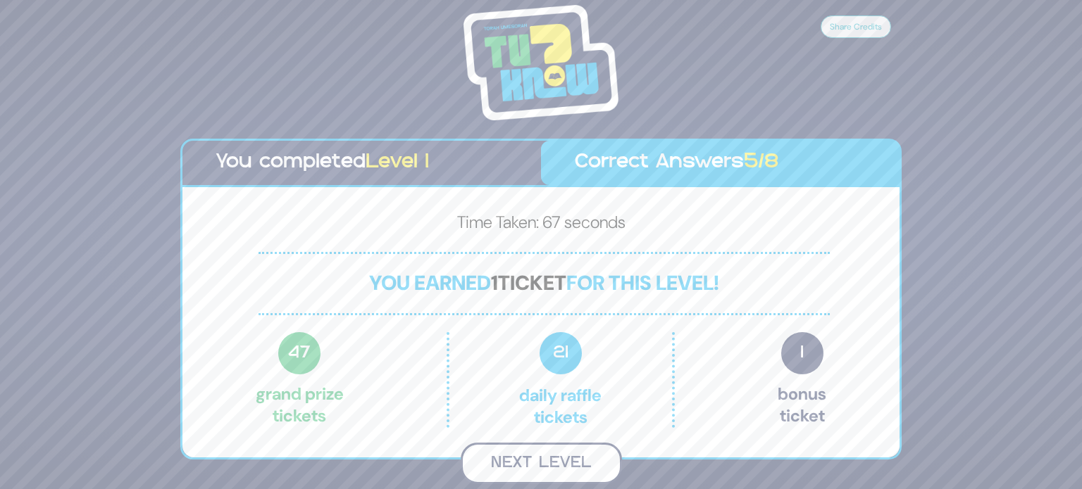  I want to click on span: Level 1, so click(397, 163).